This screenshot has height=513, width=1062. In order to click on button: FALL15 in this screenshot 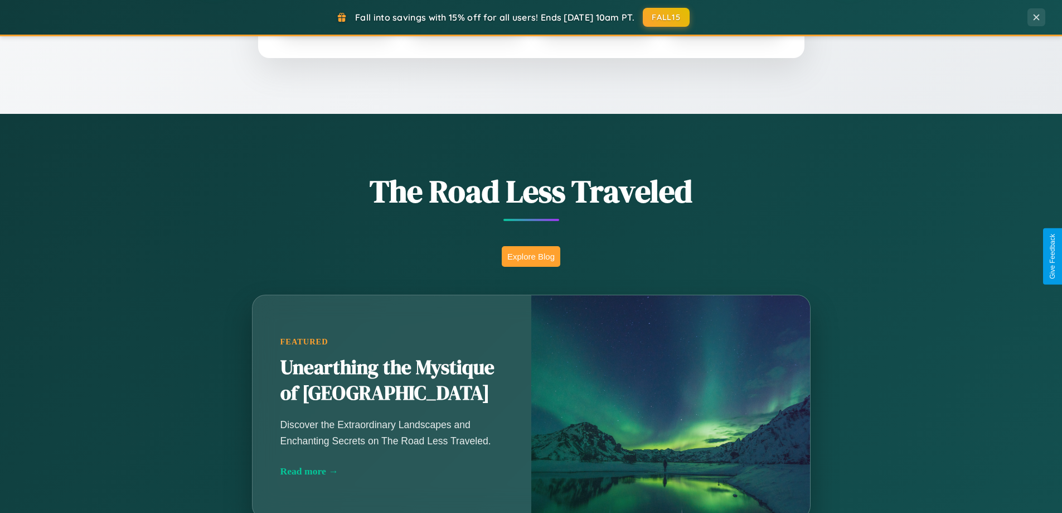, I will do `click(666, 17)`.